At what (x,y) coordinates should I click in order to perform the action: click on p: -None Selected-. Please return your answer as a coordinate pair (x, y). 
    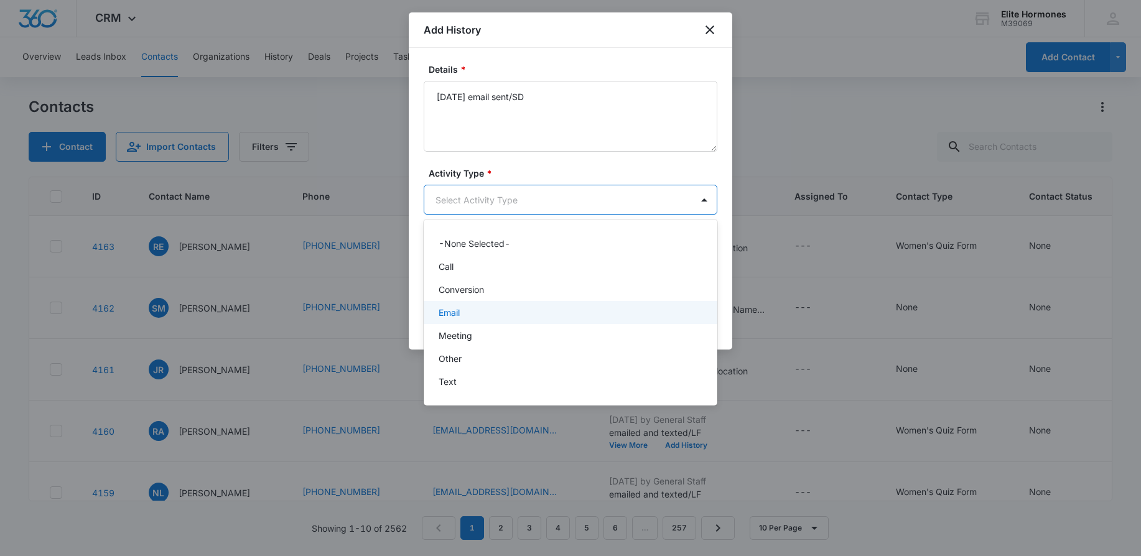
    Looking at the image, I should click on (474, 243).